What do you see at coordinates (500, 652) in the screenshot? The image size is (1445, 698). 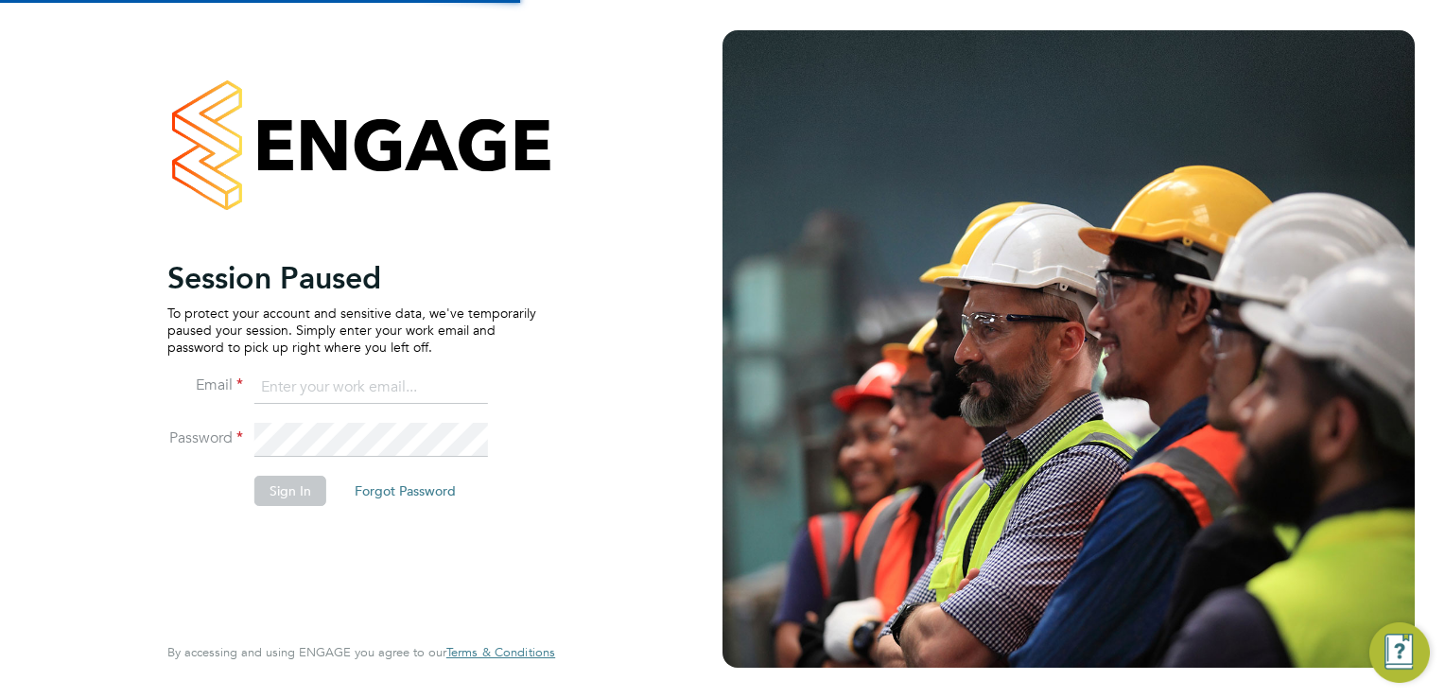 I see `span: Terms & Conditions` at bounding box center [500, 652].